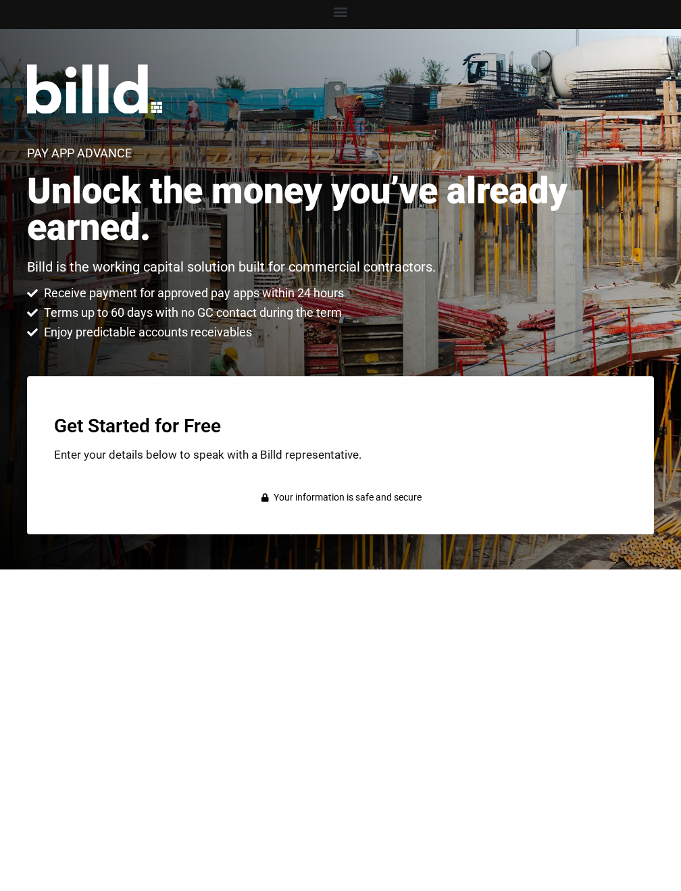  I want to click on h2: Unlock the money you’ve already earned., so click(341, 210).